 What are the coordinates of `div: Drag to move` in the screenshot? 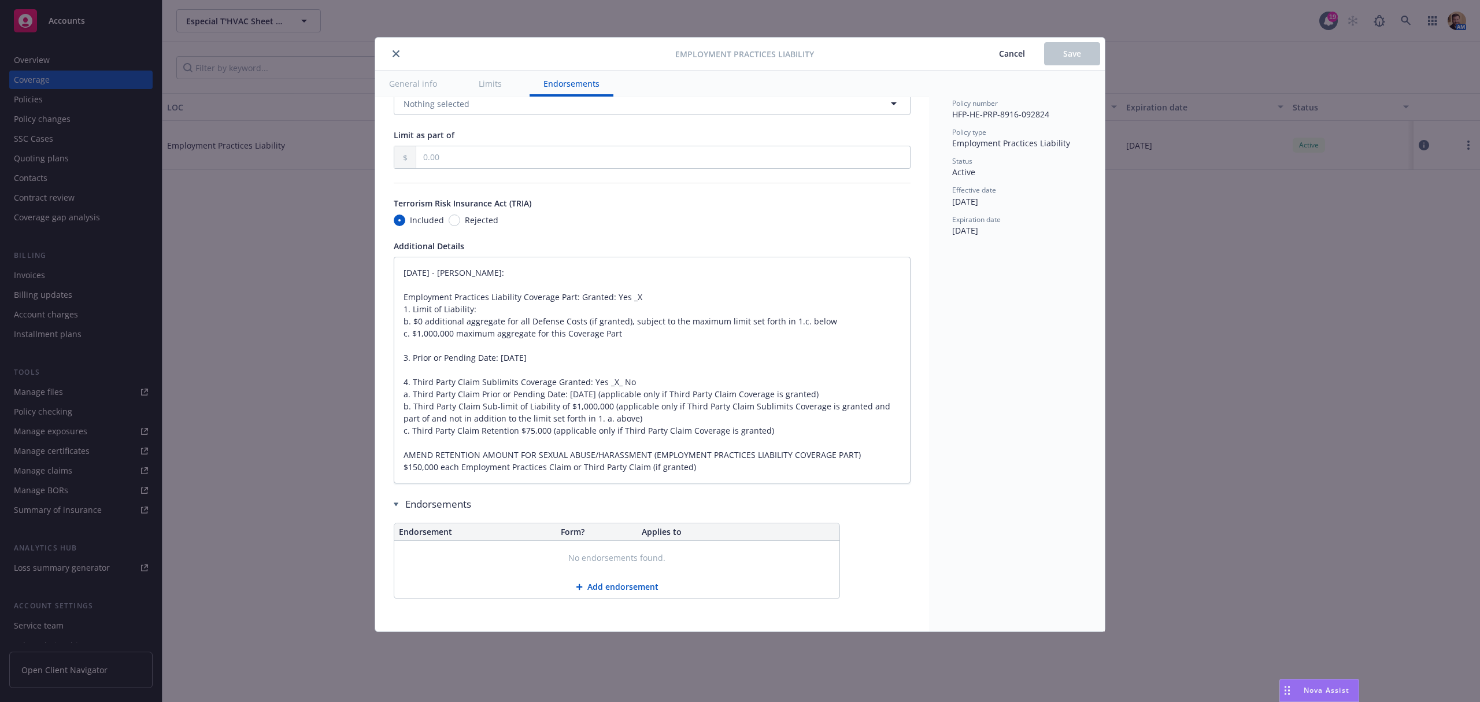 It's located at (1287, 690).